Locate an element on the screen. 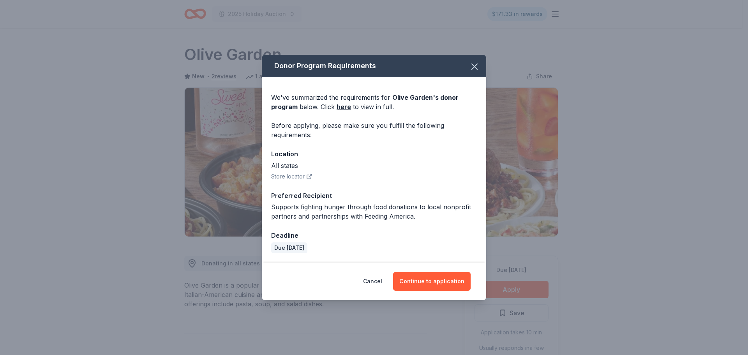  button: Continue to application is located at coordinates (432, 281).